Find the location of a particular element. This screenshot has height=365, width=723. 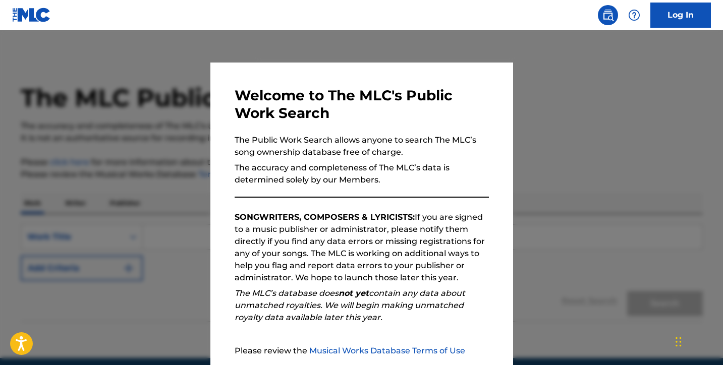

a: Public Search is located at coordinates (608, 15).